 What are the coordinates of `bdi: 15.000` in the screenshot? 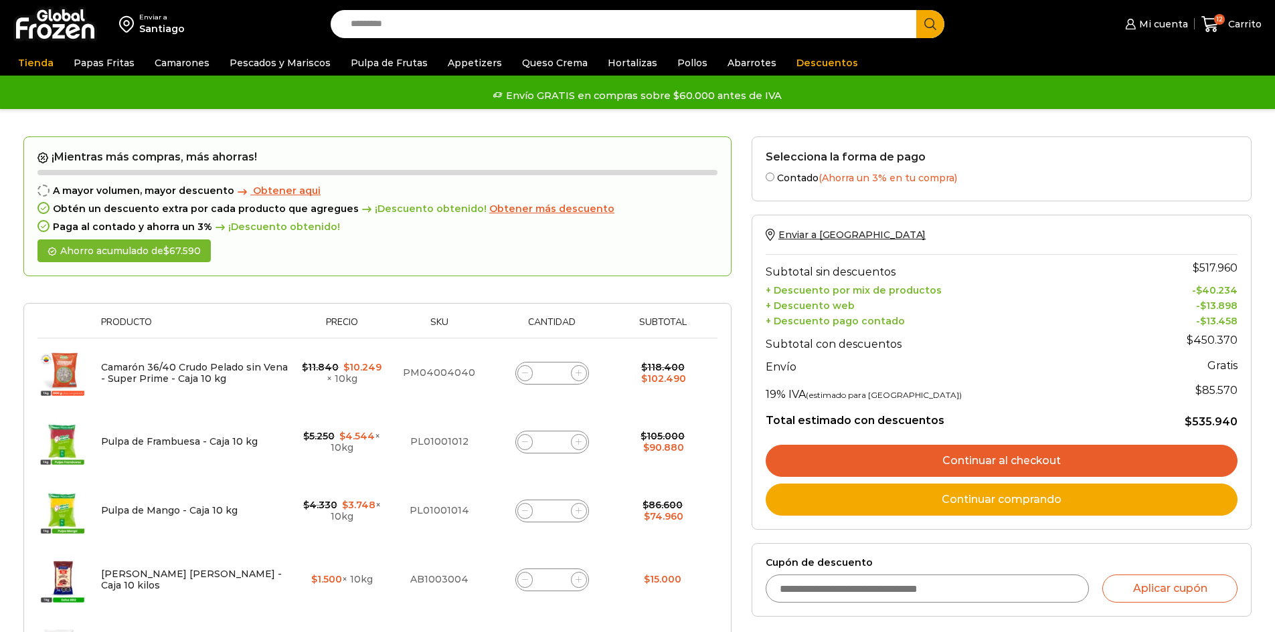 It's located at (662, 579).